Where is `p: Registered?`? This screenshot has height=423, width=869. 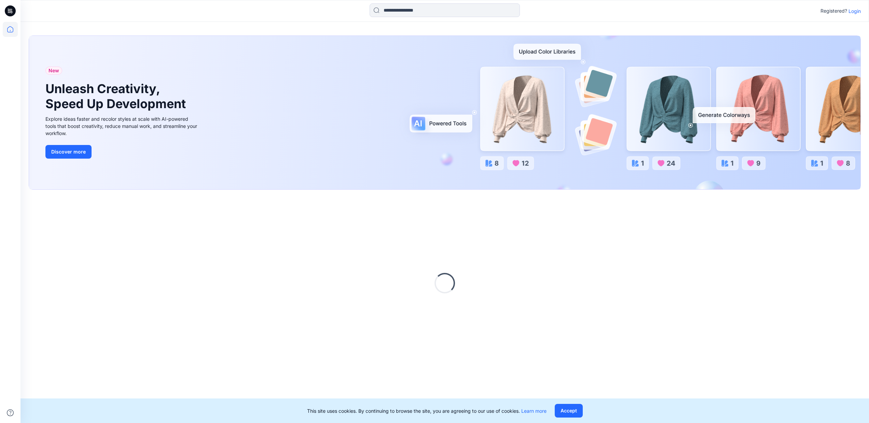
p: Registered? is located at coordinates (834, 11).